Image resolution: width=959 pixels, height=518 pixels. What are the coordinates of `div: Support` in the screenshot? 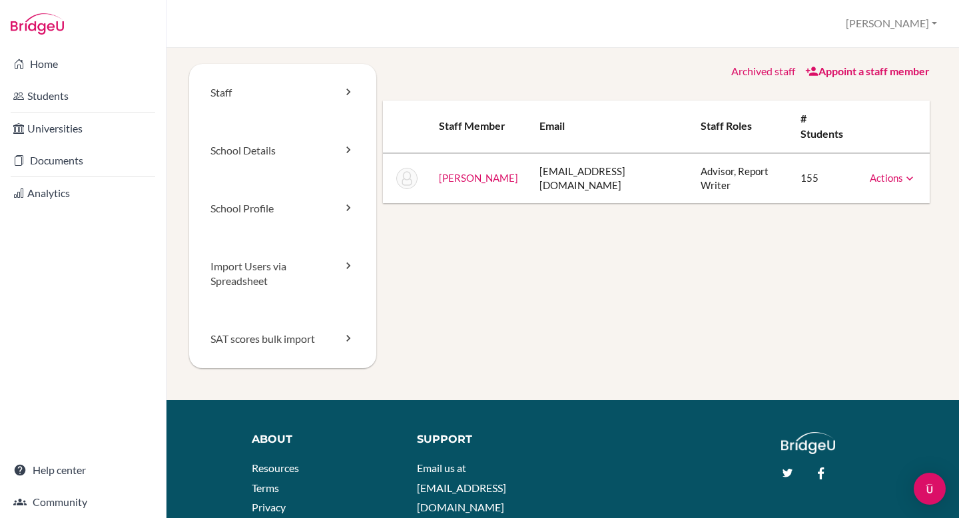 It's located at (485, 439).